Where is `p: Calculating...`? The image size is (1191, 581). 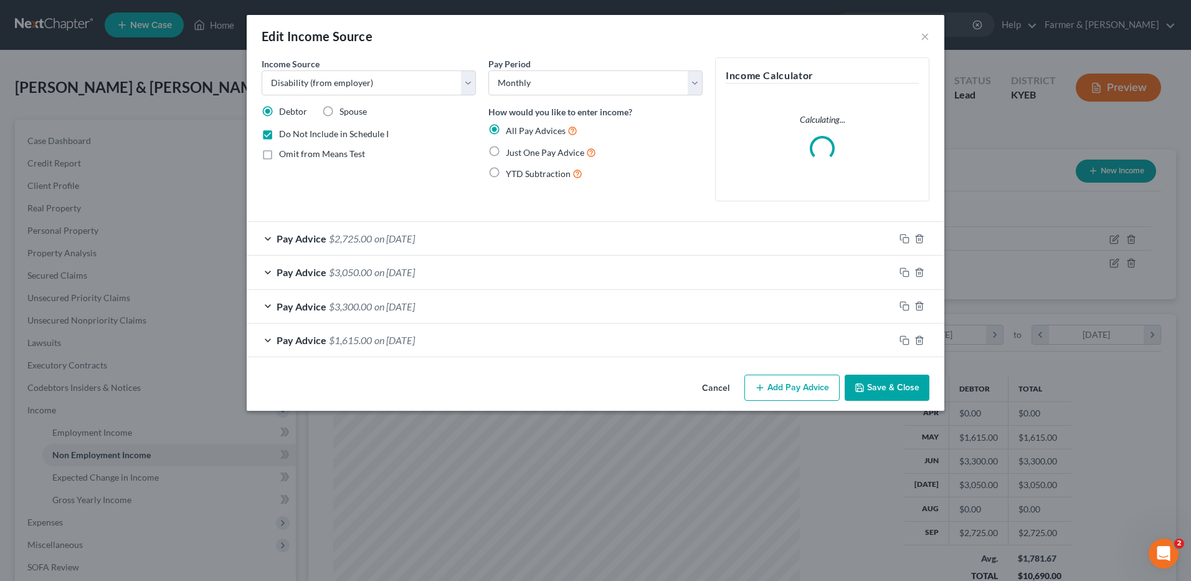 p: Calculating... is located at coordinates (822, 120).